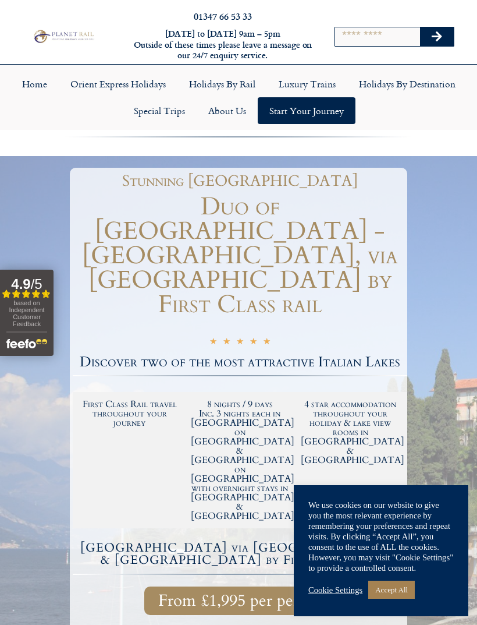  I want to click on a: Holidays by Rail, so click(222, 84).